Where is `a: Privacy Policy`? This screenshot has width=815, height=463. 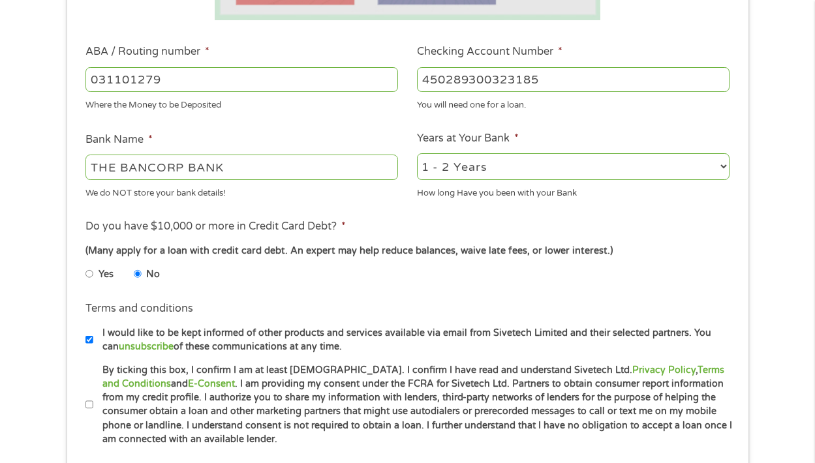 a: Privacy Policy is located at coordinates (663, 370).